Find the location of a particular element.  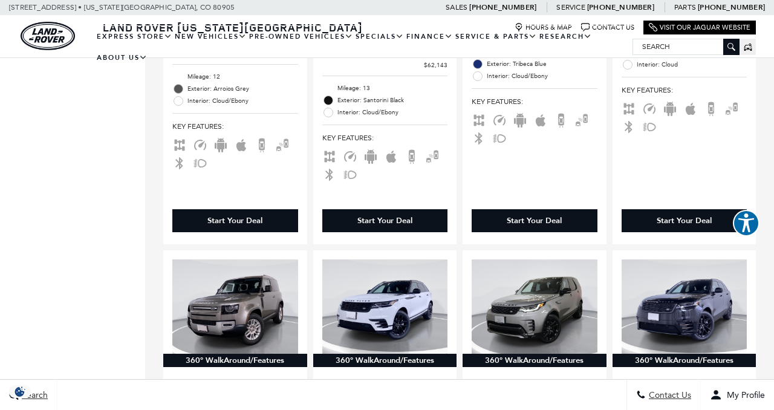

span: Sales is located at coordinates (457, 7).